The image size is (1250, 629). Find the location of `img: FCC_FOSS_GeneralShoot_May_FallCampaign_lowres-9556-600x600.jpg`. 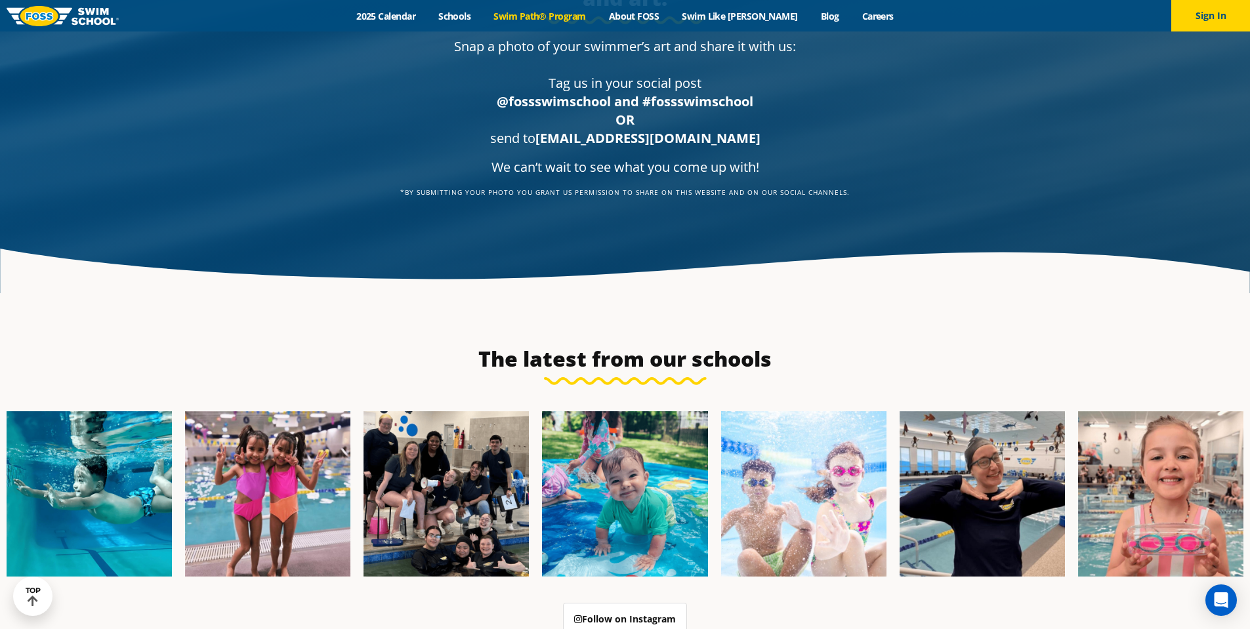

img: FCC_FOSS_GeneralShoot_May_FallCampaign_lowres-9556-600x600.jpg is located at coordinates (804, 494).